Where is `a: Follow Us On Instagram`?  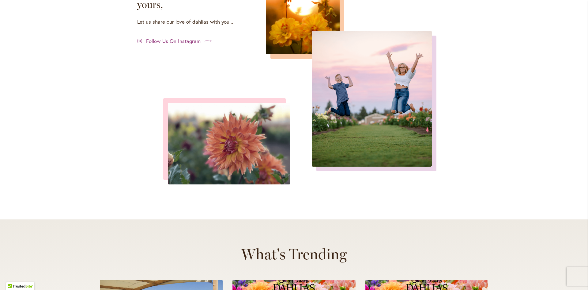 a: Follow Us On Instagram is located at coordinates (175, 41).